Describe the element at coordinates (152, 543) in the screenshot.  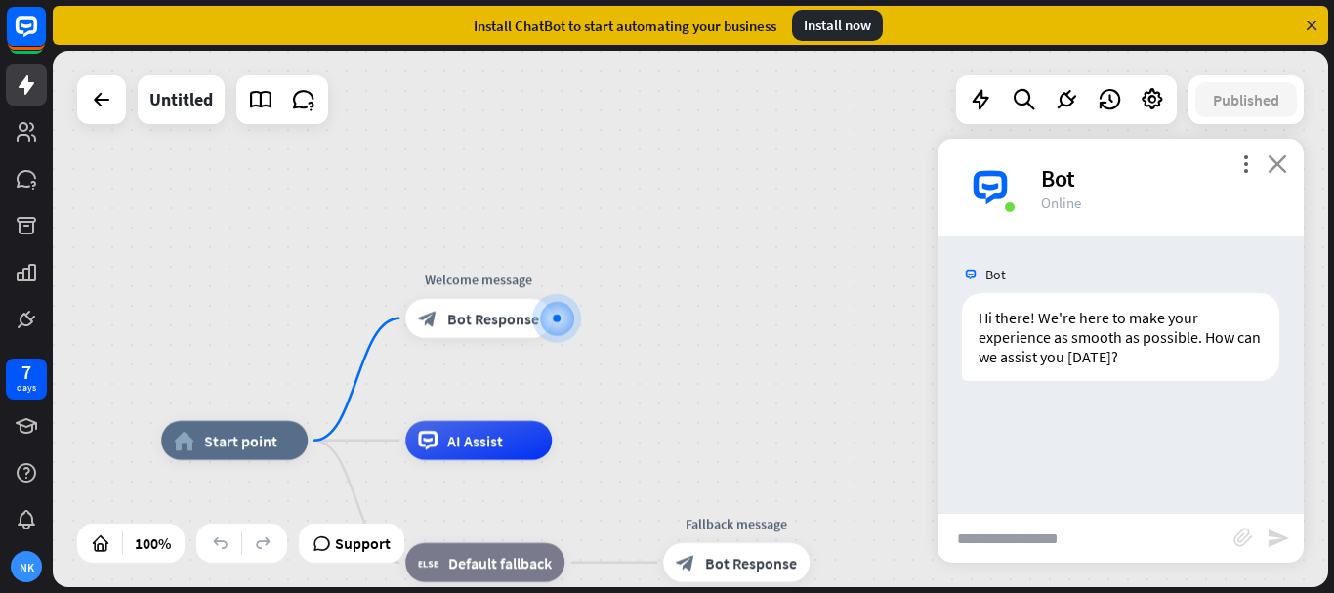
I see `div: 100%` at that location.